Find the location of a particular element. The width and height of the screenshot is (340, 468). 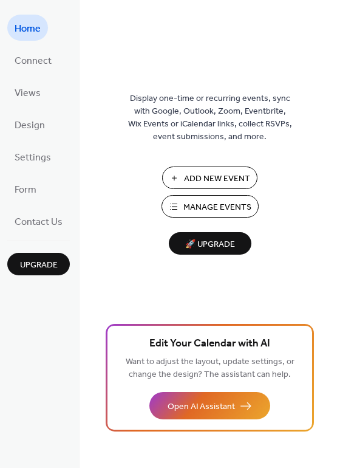

span: Upgrade is located at coordinates (39, 265).